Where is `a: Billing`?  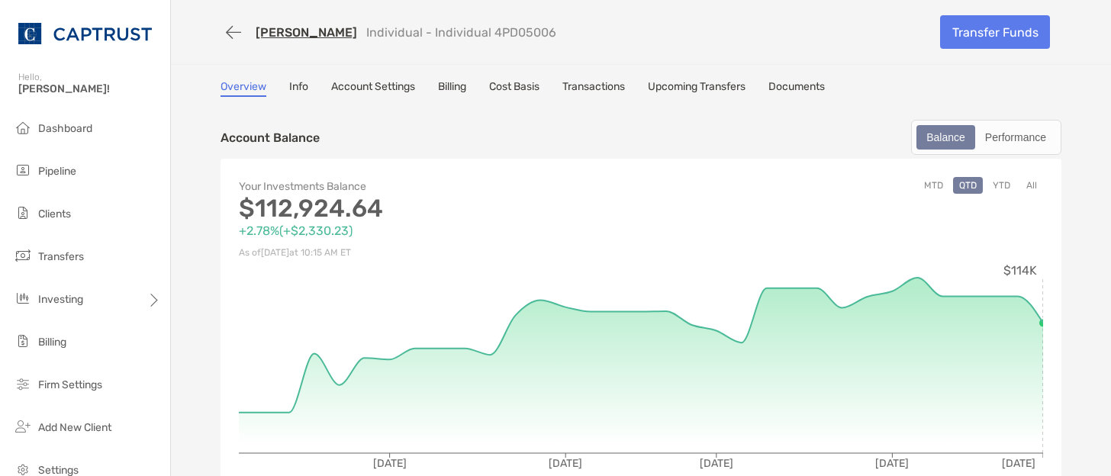 a: Billing is located at coordinates (452, 89).